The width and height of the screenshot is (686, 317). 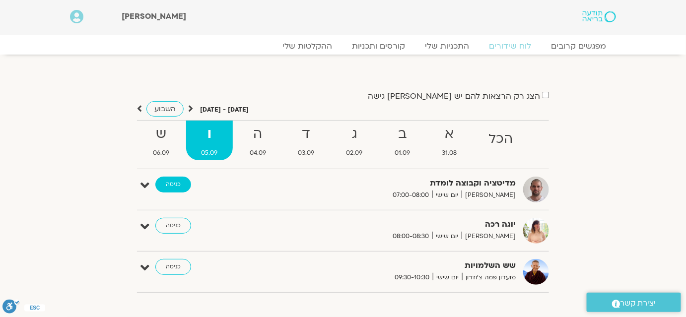 I want to click on a: השבוע, so click(x=165, y=109).